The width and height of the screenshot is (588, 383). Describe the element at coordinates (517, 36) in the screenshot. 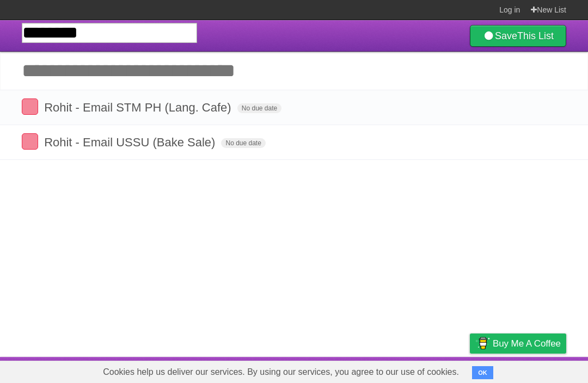

I see `a: SaveThis List` at that location.